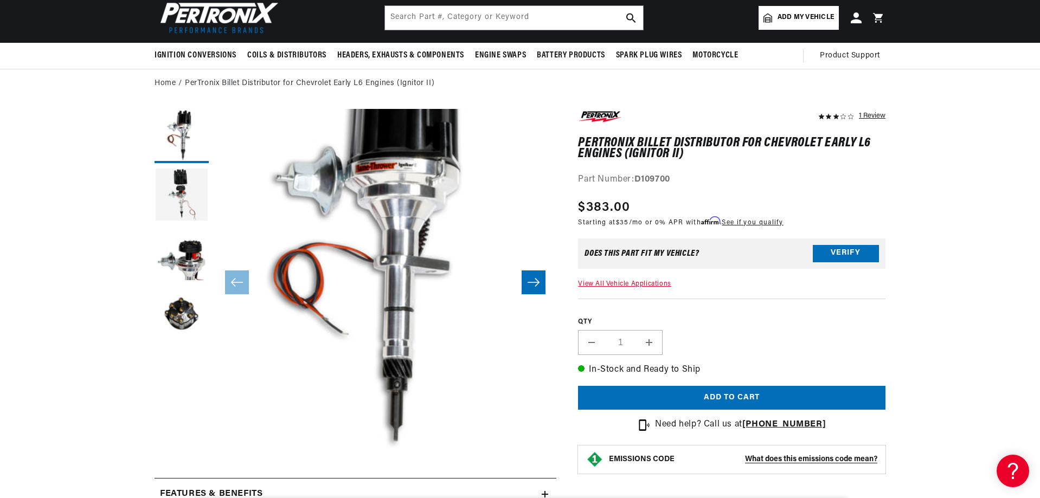  Describe the element at coordinates (631, 18) in the screenshot. I see `button: search button` at that location.